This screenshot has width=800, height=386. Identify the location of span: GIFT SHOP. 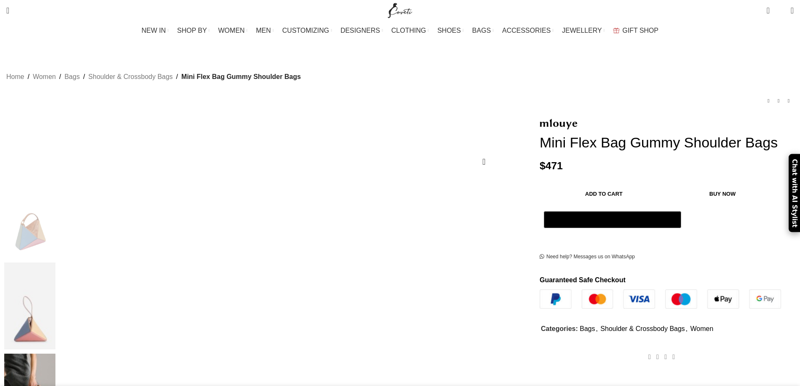
(640, 30).